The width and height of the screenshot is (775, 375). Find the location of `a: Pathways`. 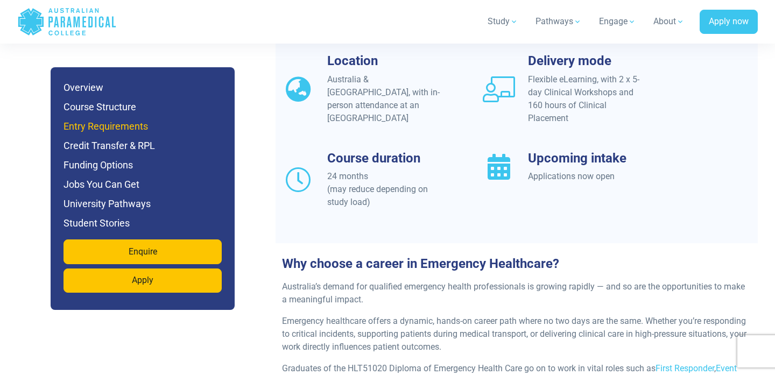

a: Pathways is located at coordinates (558, 22).